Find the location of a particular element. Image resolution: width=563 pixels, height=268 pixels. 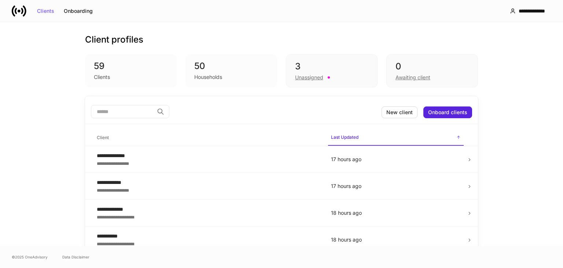

h3: Client profiles is located at coordinates (114, 40).